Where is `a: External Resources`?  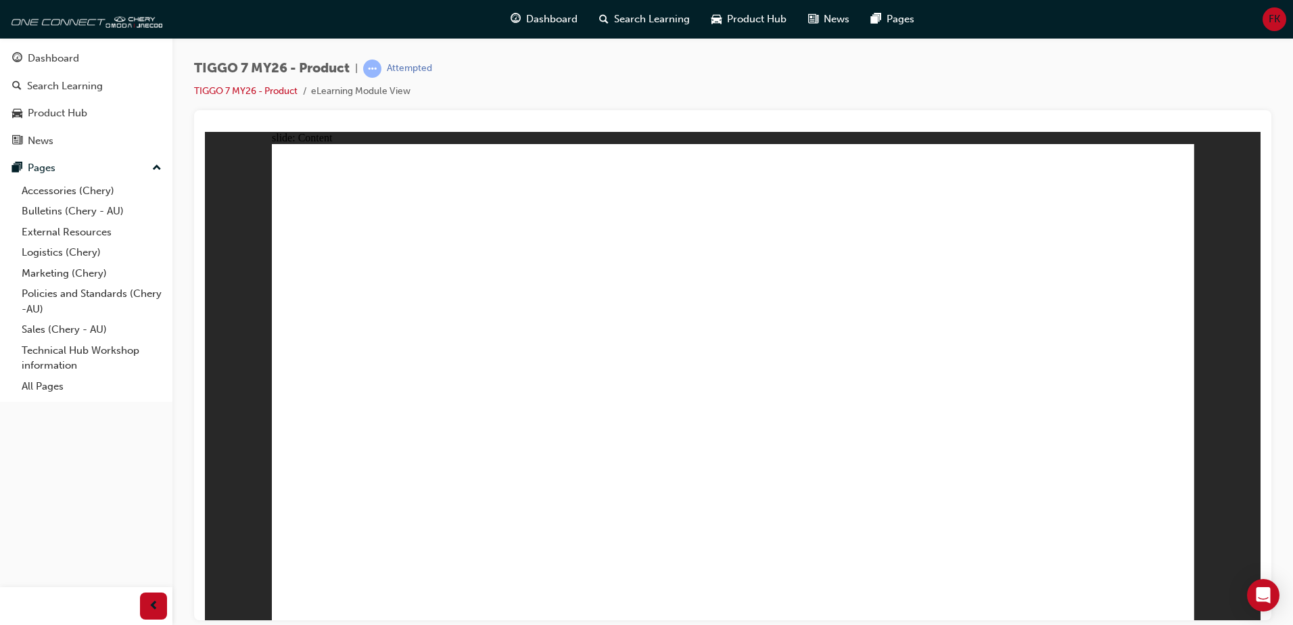 a: External Resources is located at coordinates (91, 232).